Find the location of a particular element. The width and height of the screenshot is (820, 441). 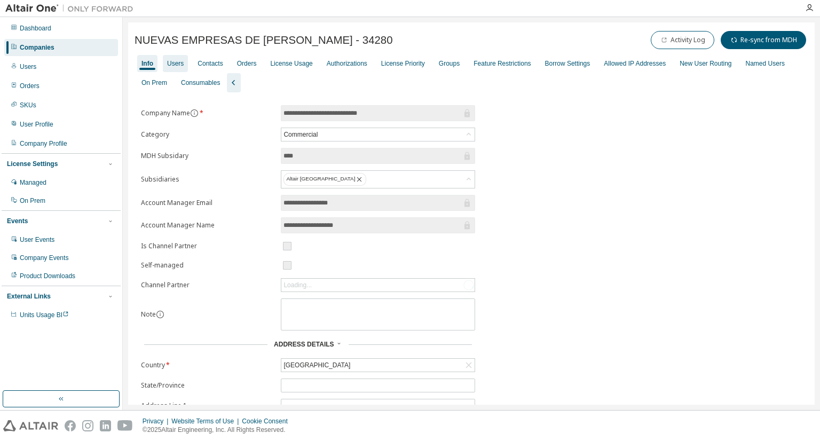

div: Company Profile is located at coordinates (43, 144).